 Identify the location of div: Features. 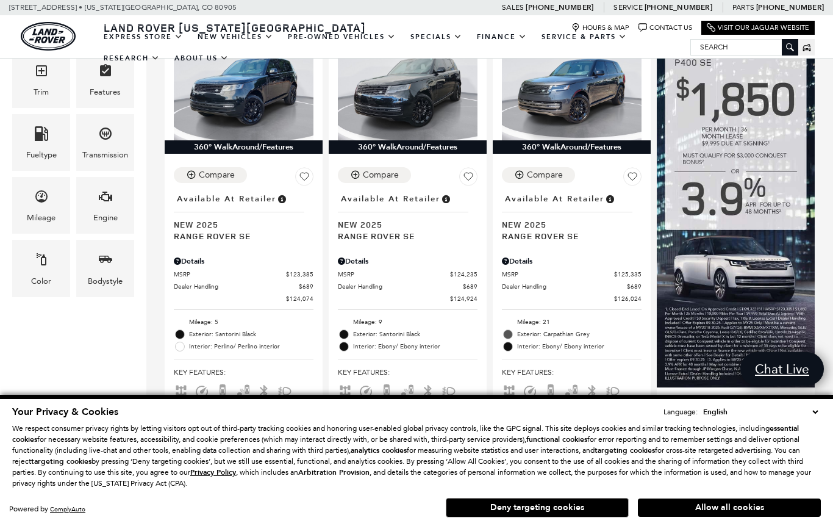
(105, 92).